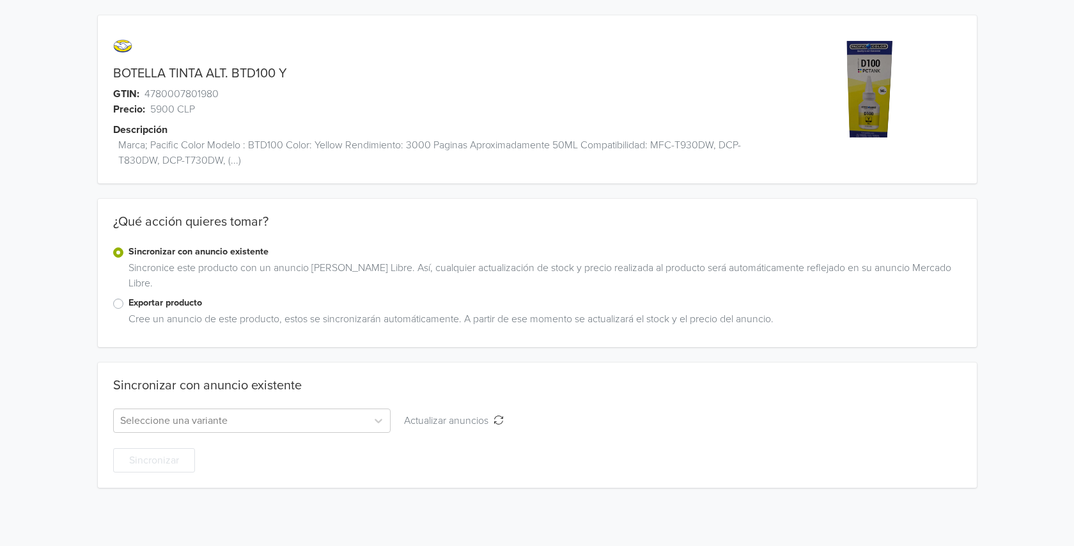 This screenshot has height=546, width=1074. Describe the element at coordinates (126, 94) in the screenshot. I see `span: GTIN:` at that location.